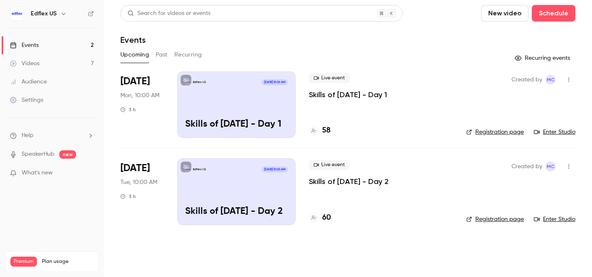 This screenshot has width=592, height=277. What do you see at coordinates (553, 13) in the screenshot?
I see `button: Schedule` at bounding box center [553, 13].